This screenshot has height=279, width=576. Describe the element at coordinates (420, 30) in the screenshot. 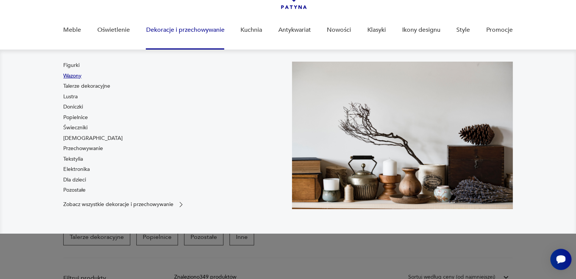

I see `a: Ikony designu` at that location.